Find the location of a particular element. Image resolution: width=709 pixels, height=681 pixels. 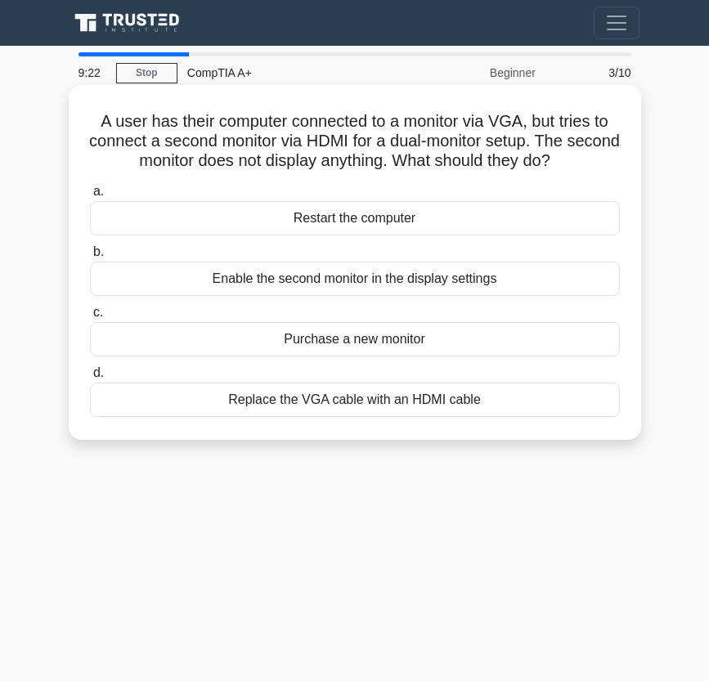

span: c. is located at coordinates (98, 312).